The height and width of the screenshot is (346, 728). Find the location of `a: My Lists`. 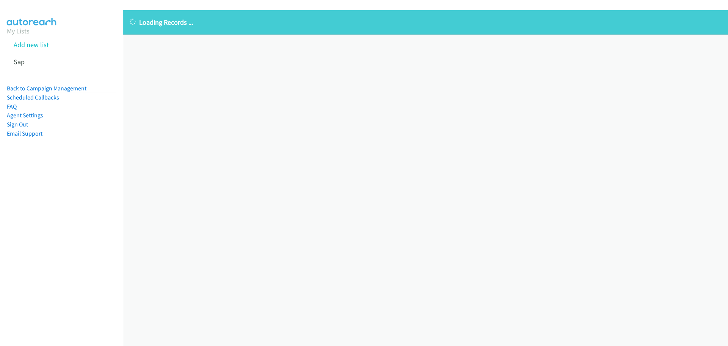

a: My Lists is located at coordinates (18, 31).